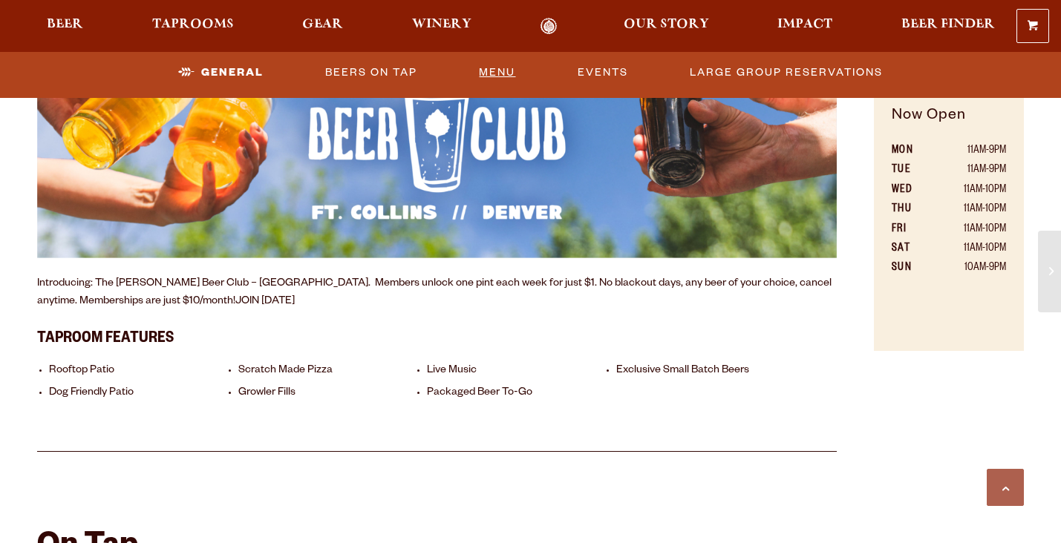 The width and height of the screenshot is (1061, 543). Describe the element at coordinates (911, 210) in the screenshot. I see `th: THU` at that location.